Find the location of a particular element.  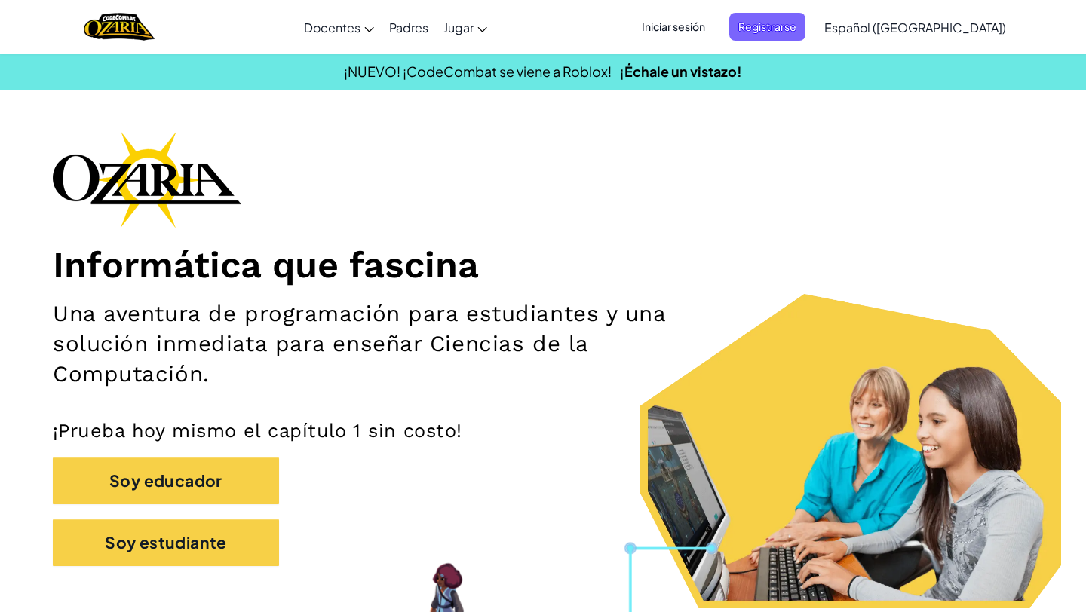

h2: Una aventura de programación para estudiantes y una solución inmediata para enseñar Ciencias de l... is located at coordinates (381, 344).